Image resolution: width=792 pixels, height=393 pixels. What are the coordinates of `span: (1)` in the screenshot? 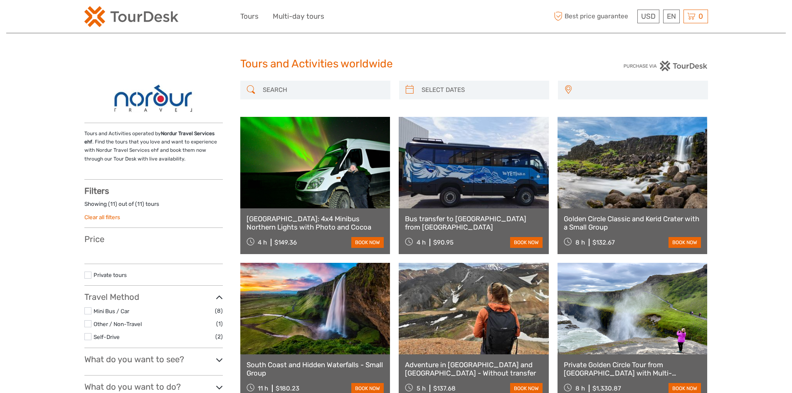 It's located at (219, 323).